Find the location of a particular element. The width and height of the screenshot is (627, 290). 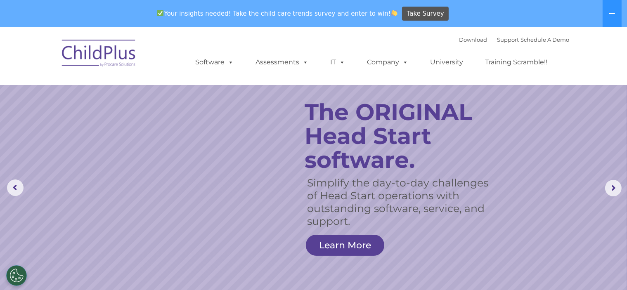

span: Your insights needed! Take the child care trends survey and enter to win! is located at coordinates (277, 13).